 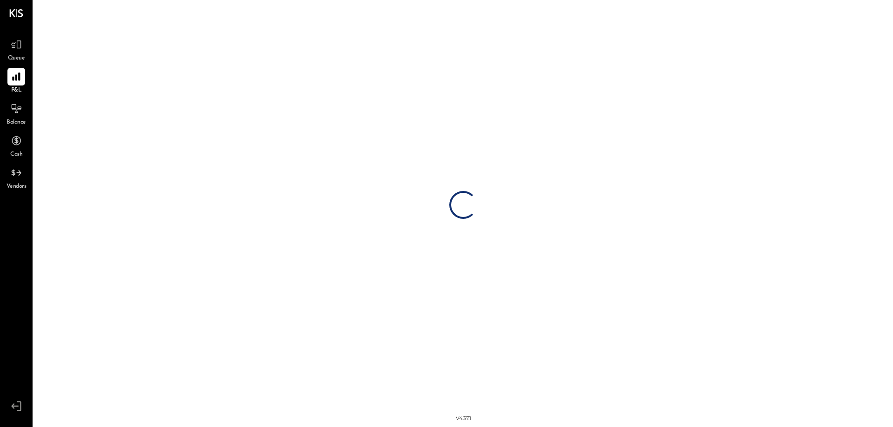 I want to click on span: Vendors, so click(x=16, y=187).